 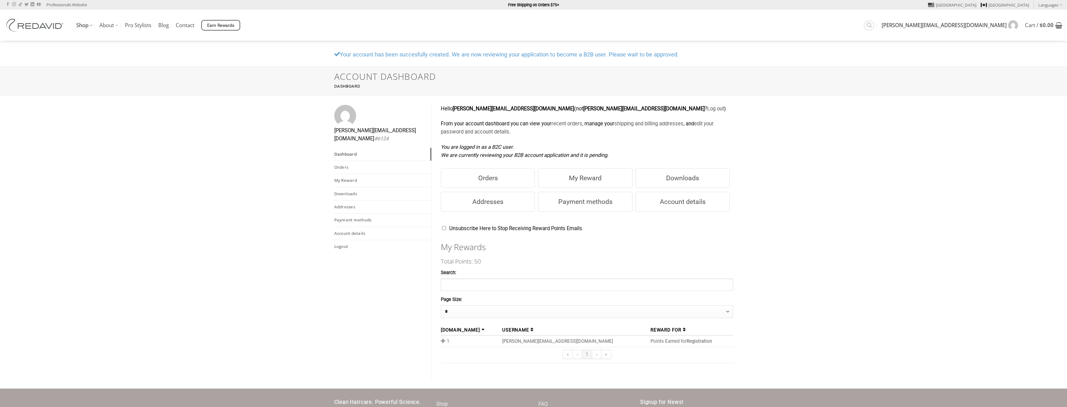 I want to click on p: Unsubscribe Here to Stop Receiving Reward Points Emails, so click(x=587, y=230).